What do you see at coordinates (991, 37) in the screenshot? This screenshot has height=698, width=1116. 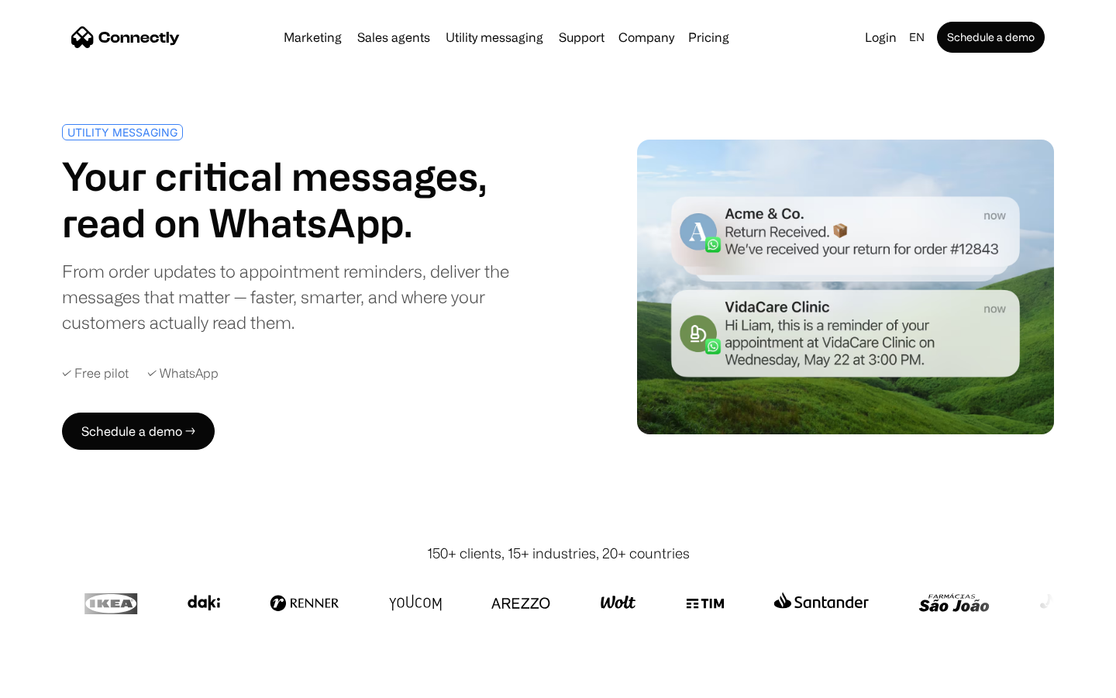 I see `a: Schedule a demo` at bounding box center [991, 37].